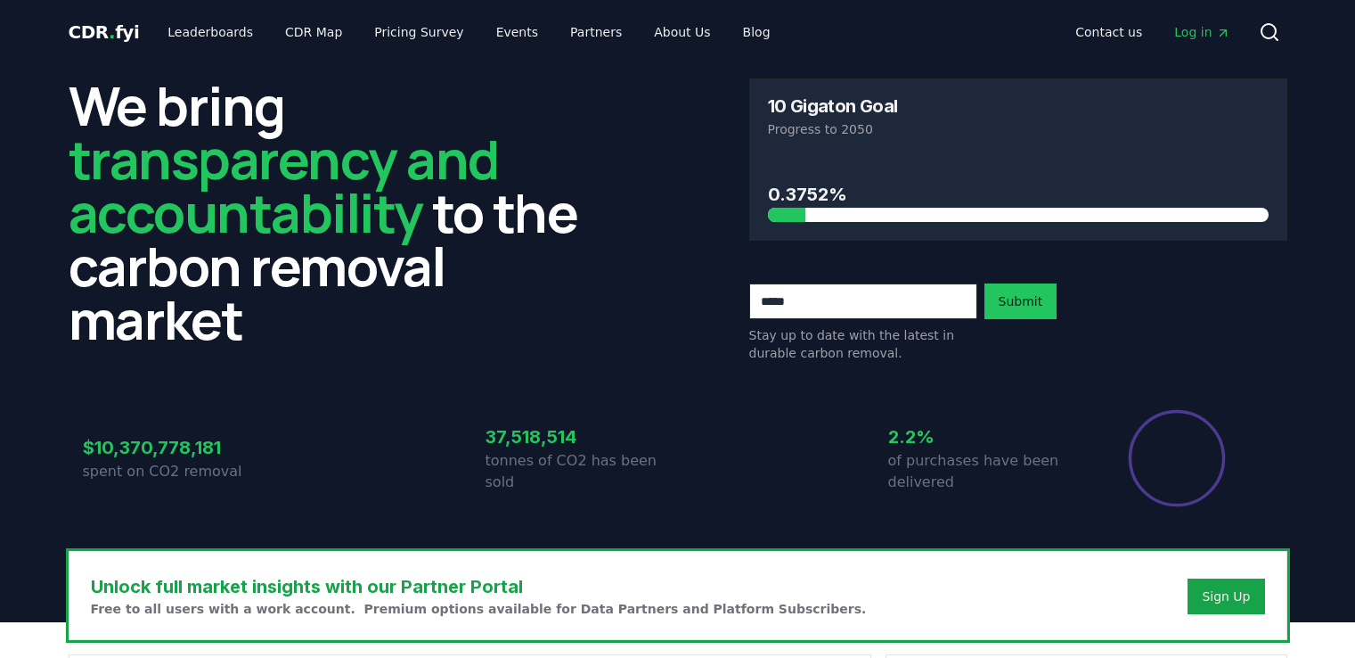  What do you see at coordinates (1202, 32) in the screenshot?
I see `span: Log in` at bounding box center [1202, 32].